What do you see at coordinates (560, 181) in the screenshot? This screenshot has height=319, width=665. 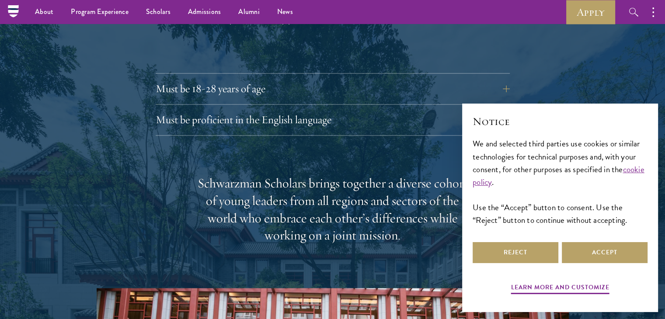 I see `div: We and selected third parties use cookies or similar technologies for technical purposes and, wit...` at bounding box center [560, 181].